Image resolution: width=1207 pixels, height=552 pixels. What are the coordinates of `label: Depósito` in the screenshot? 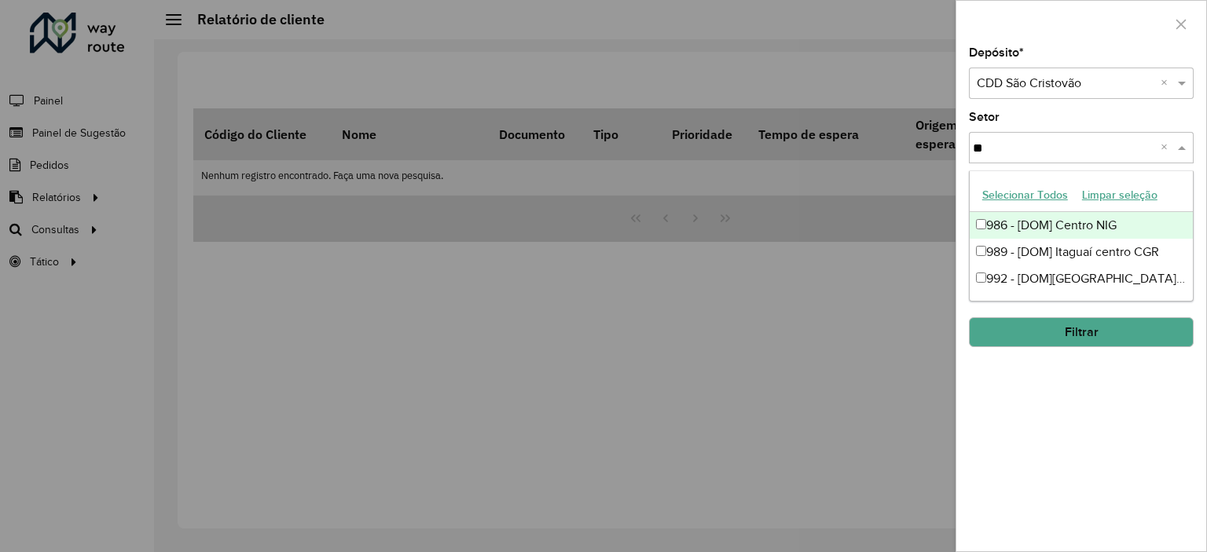 It's located at (996, 53).